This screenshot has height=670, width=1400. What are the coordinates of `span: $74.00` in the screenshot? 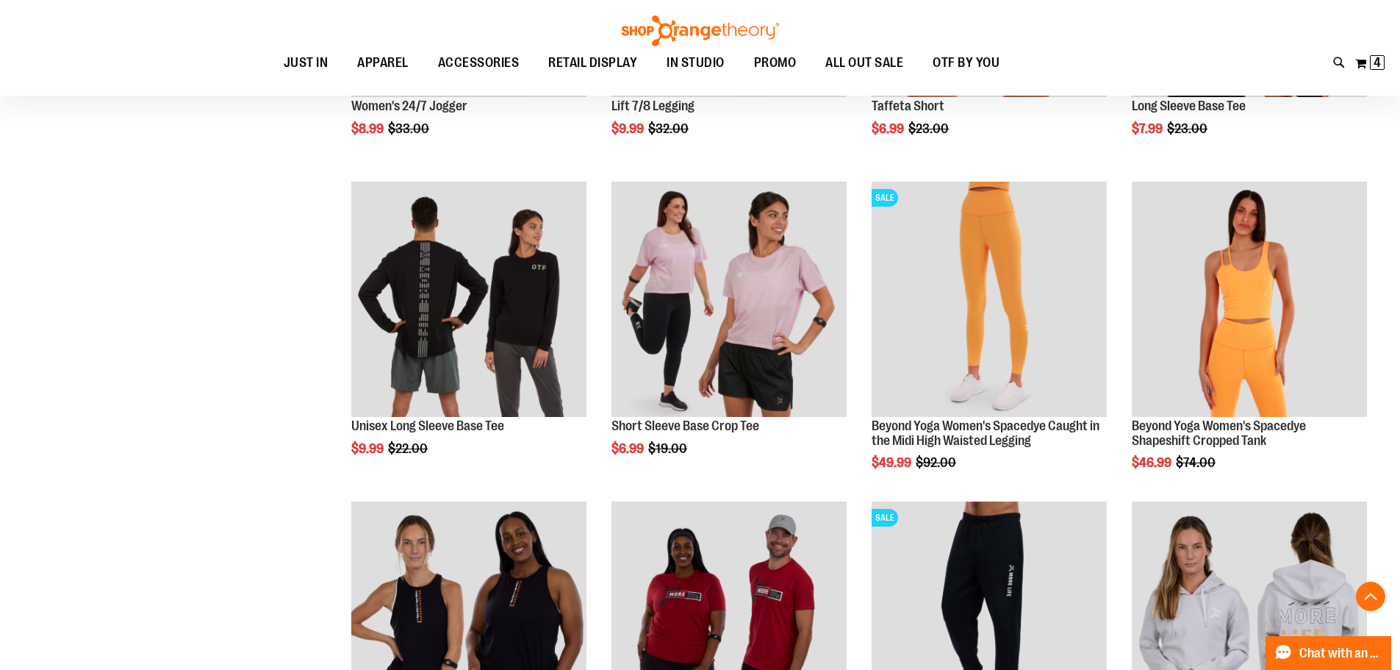 It's located at (1197, 462).